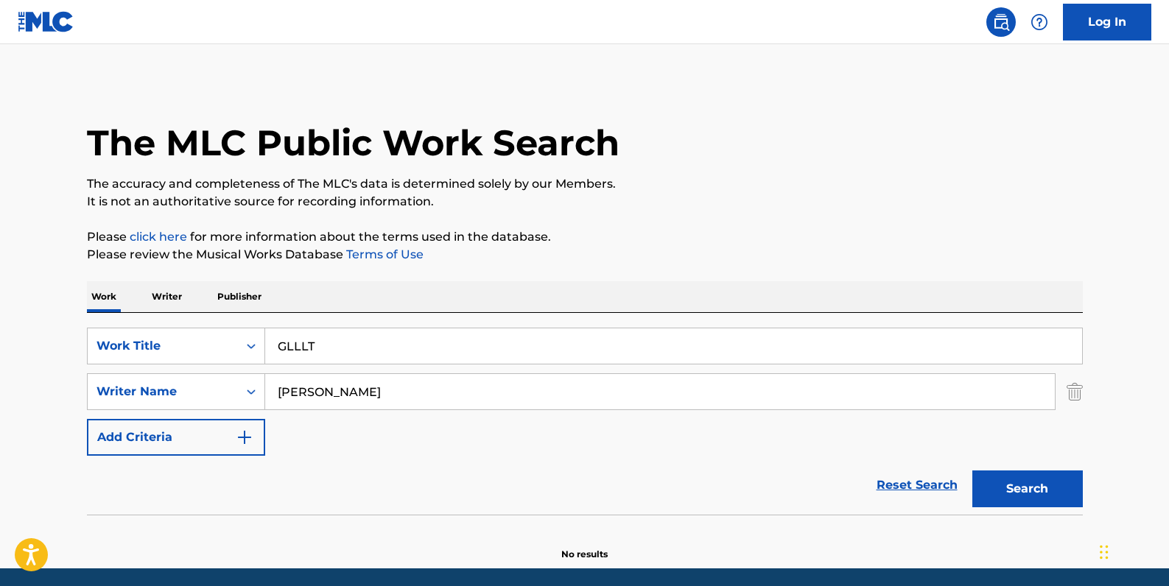 This screenshot has width=1169, height=586. Describe the element at coordinates (1001, 22) in the screenshot. I see `img: search` at that location.